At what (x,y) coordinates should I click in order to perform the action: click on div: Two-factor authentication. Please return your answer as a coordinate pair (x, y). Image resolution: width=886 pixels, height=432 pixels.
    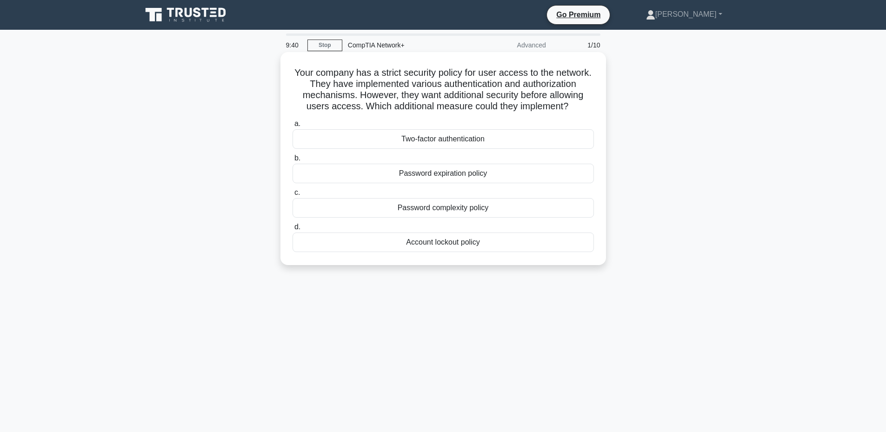
    Looking at the image, I should click on (443, 139).